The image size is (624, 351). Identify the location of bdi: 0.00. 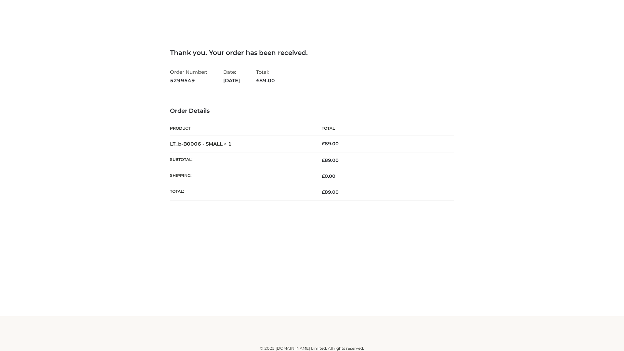
(329, 176).